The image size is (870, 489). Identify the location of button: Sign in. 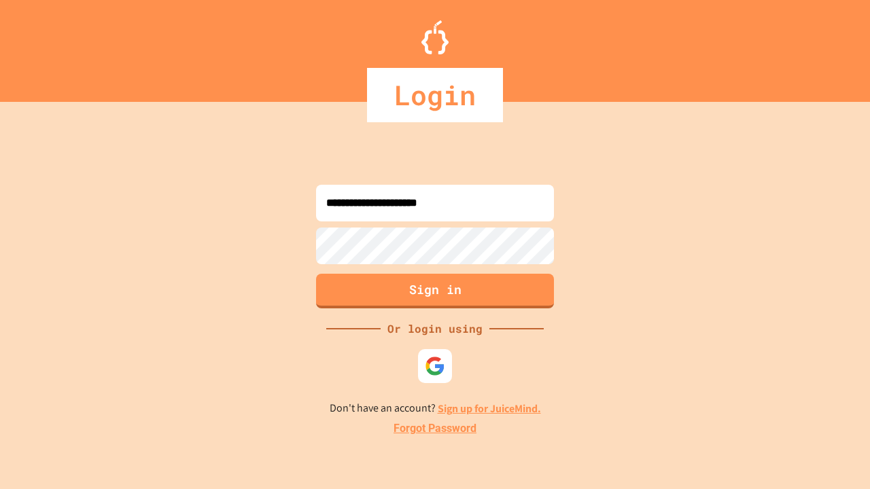
(435, 291).